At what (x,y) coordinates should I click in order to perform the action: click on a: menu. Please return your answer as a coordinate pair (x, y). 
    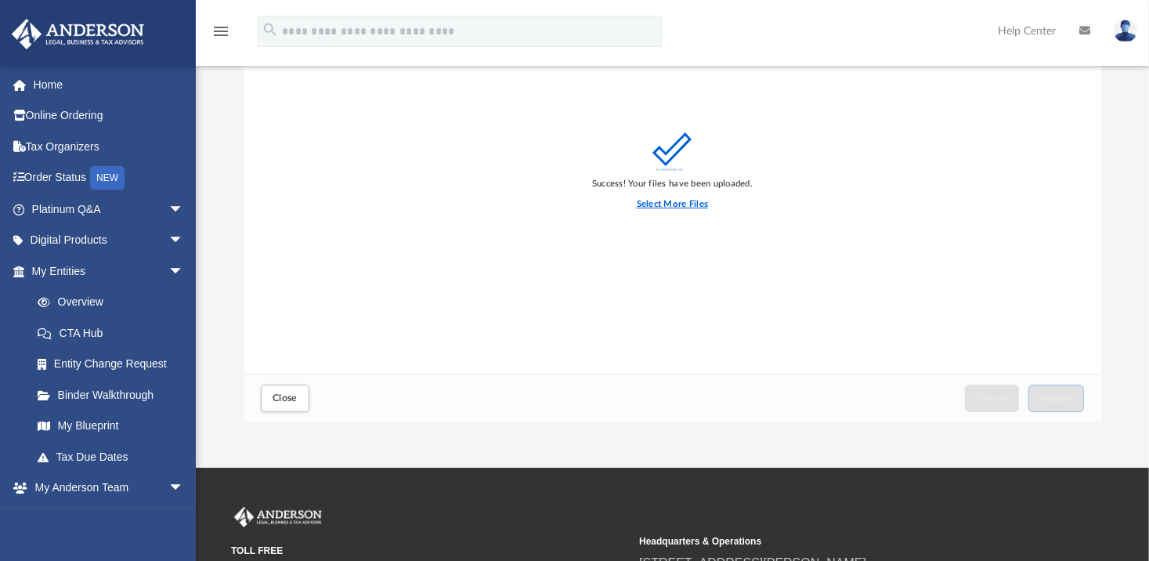
    Looking at the image, I should click on (221, 35).